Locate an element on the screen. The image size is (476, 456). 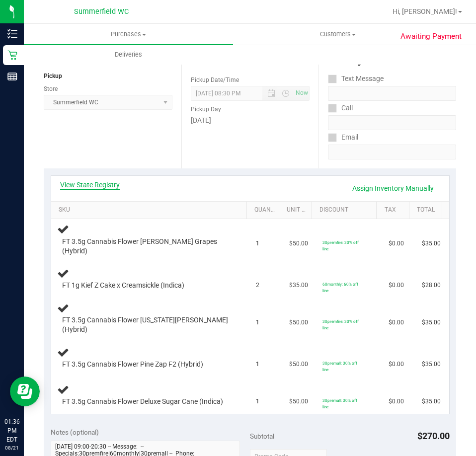
label: Pickup Date/Time is located at coordinates (215, 80).